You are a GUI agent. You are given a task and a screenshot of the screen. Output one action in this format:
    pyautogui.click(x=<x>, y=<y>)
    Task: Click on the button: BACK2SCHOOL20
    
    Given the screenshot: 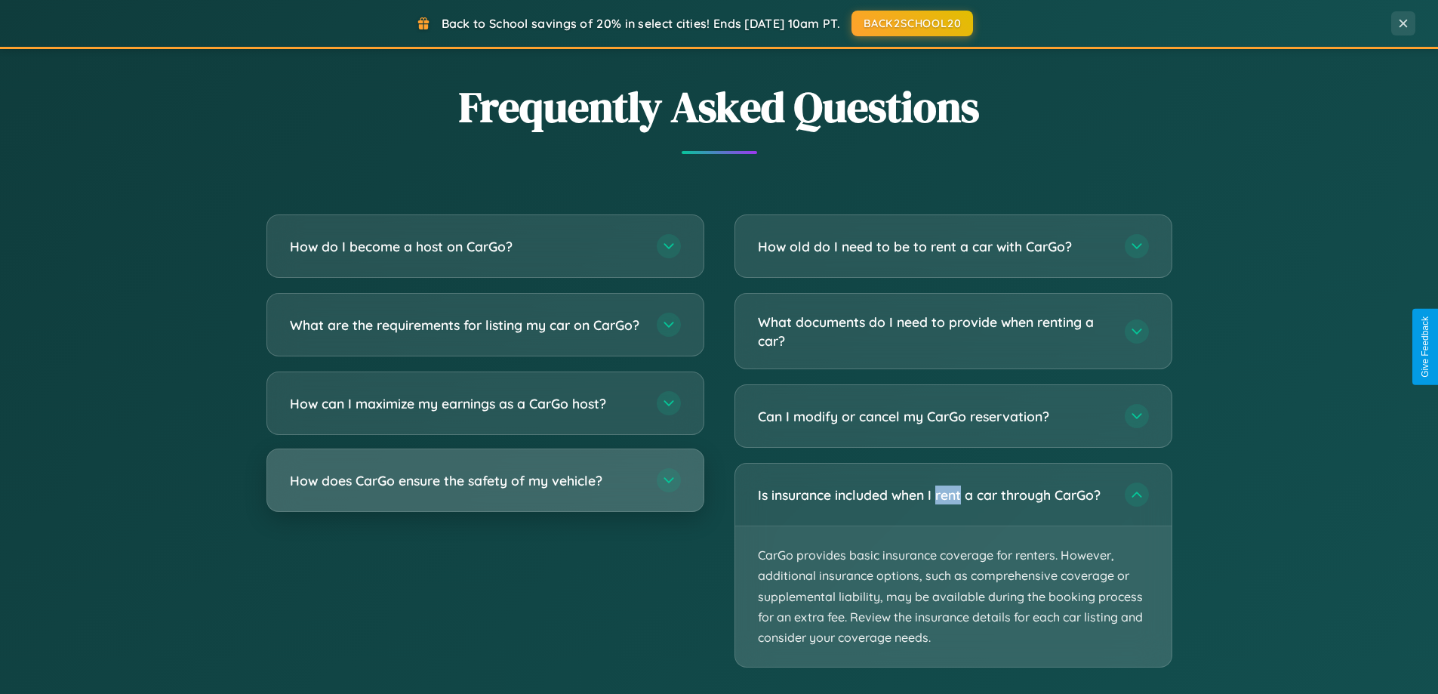 What is the action you would take?
    pyautogui.click(x=912, y=23)
    